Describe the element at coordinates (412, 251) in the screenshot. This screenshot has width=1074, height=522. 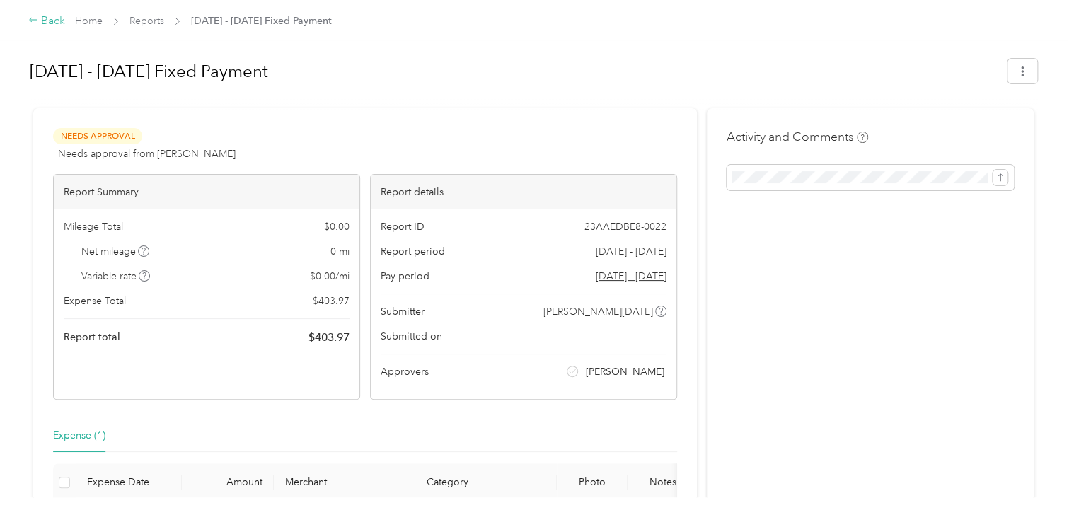
I see `span: Report period` at that location.